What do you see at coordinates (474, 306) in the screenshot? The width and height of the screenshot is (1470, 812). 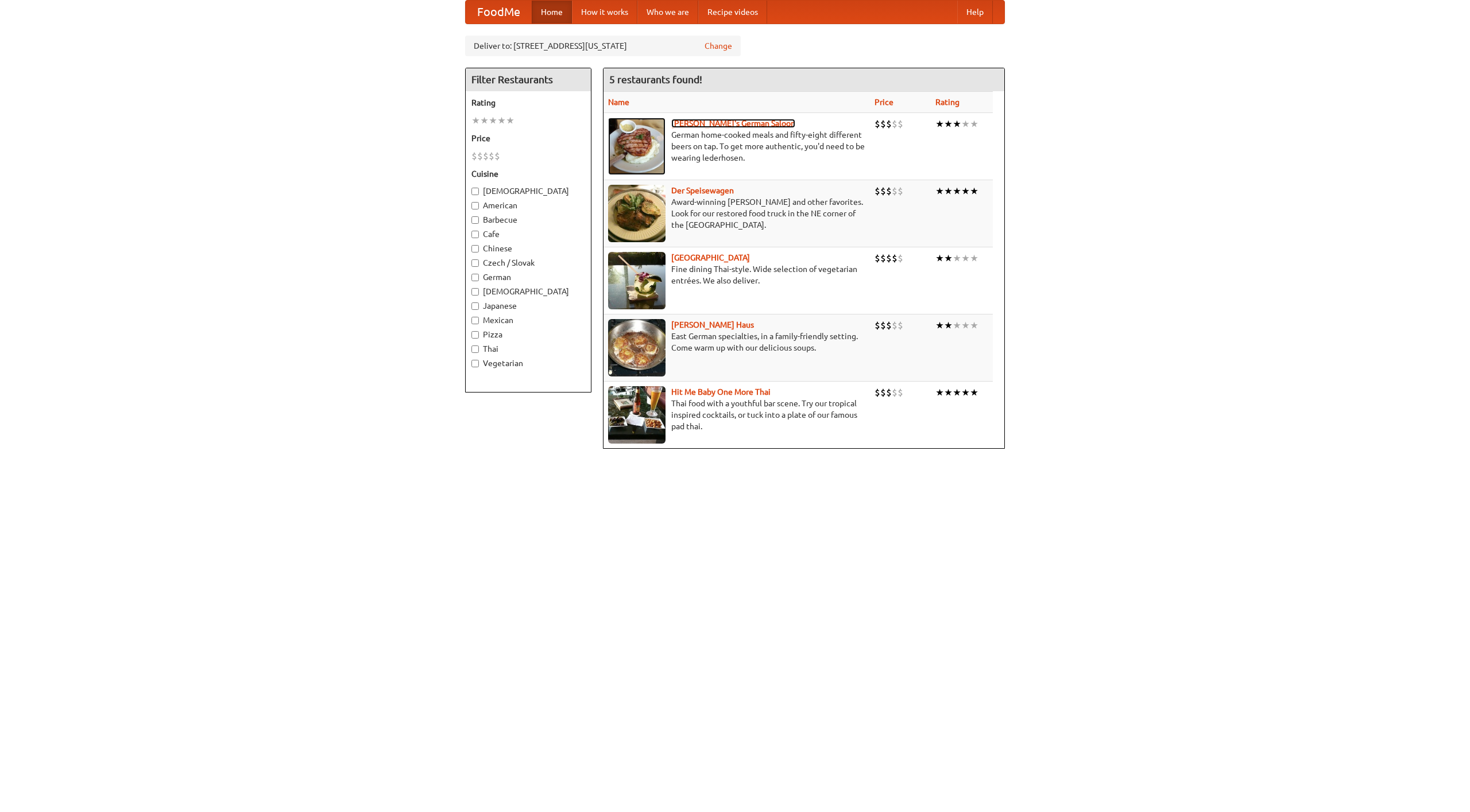 I see `input: Japanese` at bounding box center [474, 306].